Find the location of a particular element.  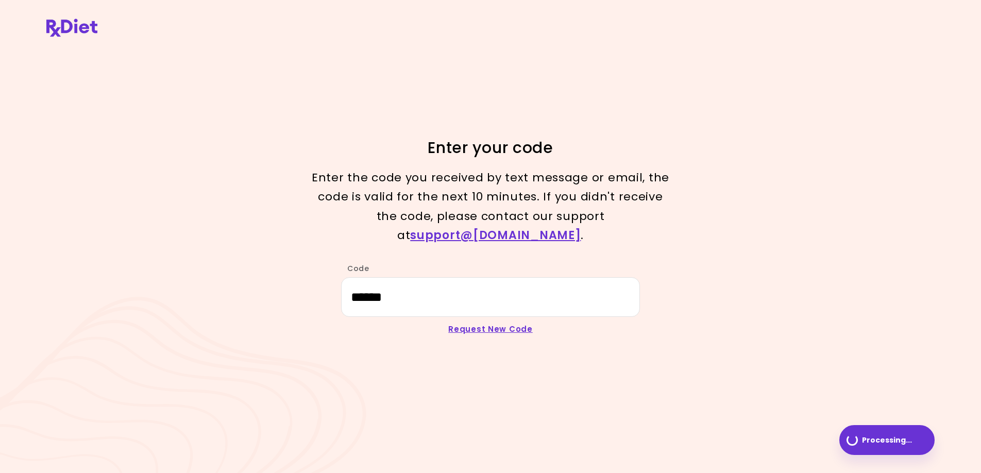

a: Request New Code is located at coordinates (491, 329).